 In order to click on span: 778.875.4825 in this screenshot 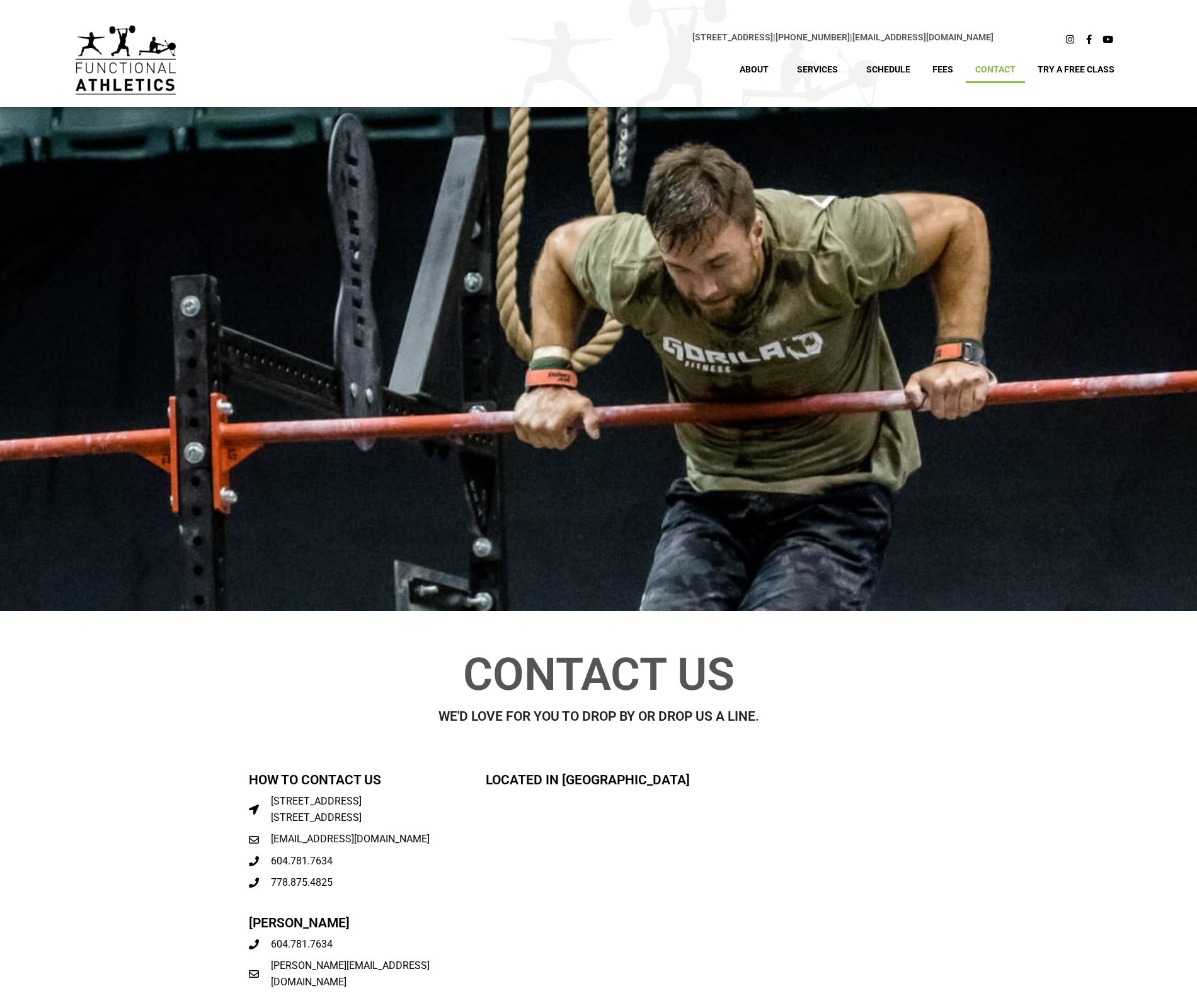, I will do `click(300, 882)`.